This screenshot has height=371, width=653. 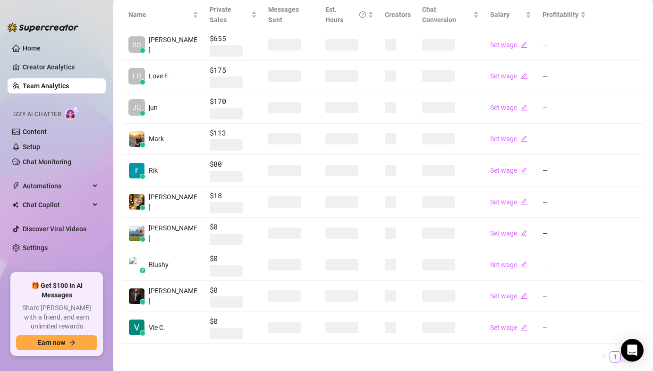 What do you see at coordinates (160, 15) in the screenshot?
I see `span: Name` at bounding box center [160, 15].